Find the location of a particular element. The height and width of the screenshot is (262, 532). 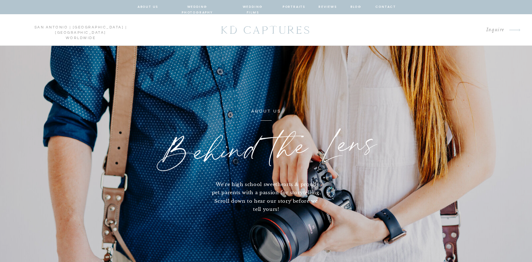

a: reviews is located at coordinates (328, 7).